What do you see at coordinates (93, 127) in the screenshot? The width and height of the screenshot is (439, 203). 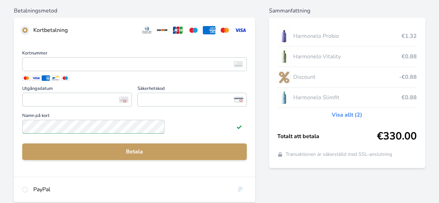 I see `input: Namn på kortFältet är giltigt` at bounding box center [93, 127].